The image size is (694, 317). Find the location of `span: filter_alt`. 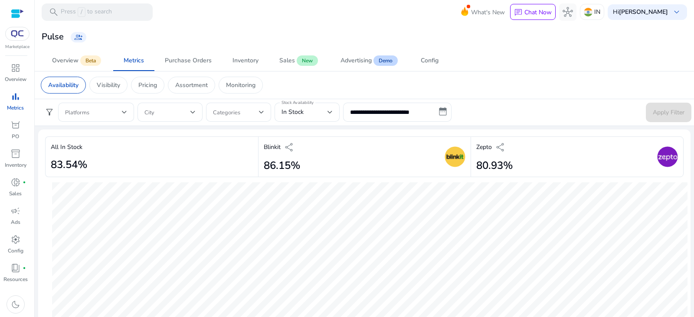

span: filter_alt is located at coordinates (49, 112).